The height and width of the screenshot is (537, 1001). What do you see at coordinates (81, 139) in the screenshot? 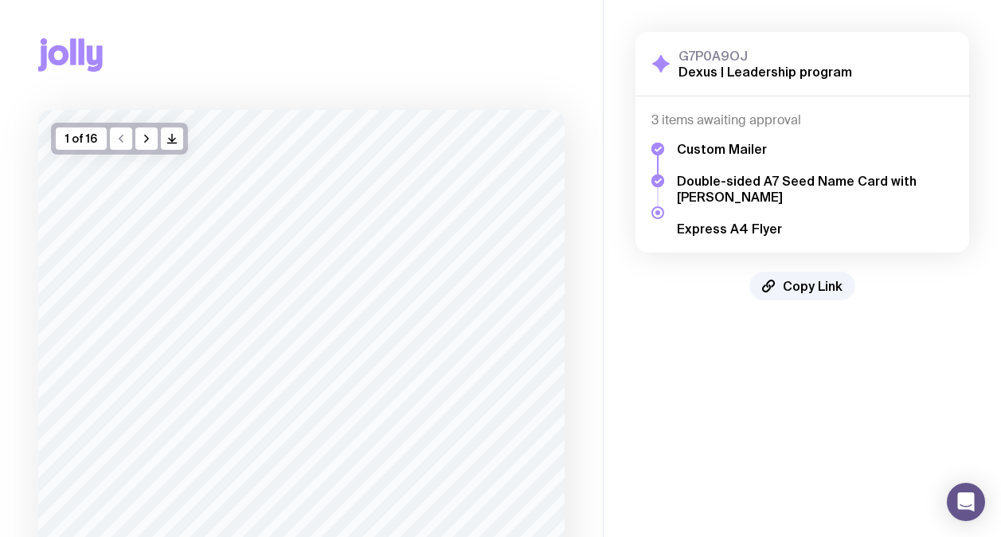
I see `div: 1 of 16` at bounding box center [81, 139].